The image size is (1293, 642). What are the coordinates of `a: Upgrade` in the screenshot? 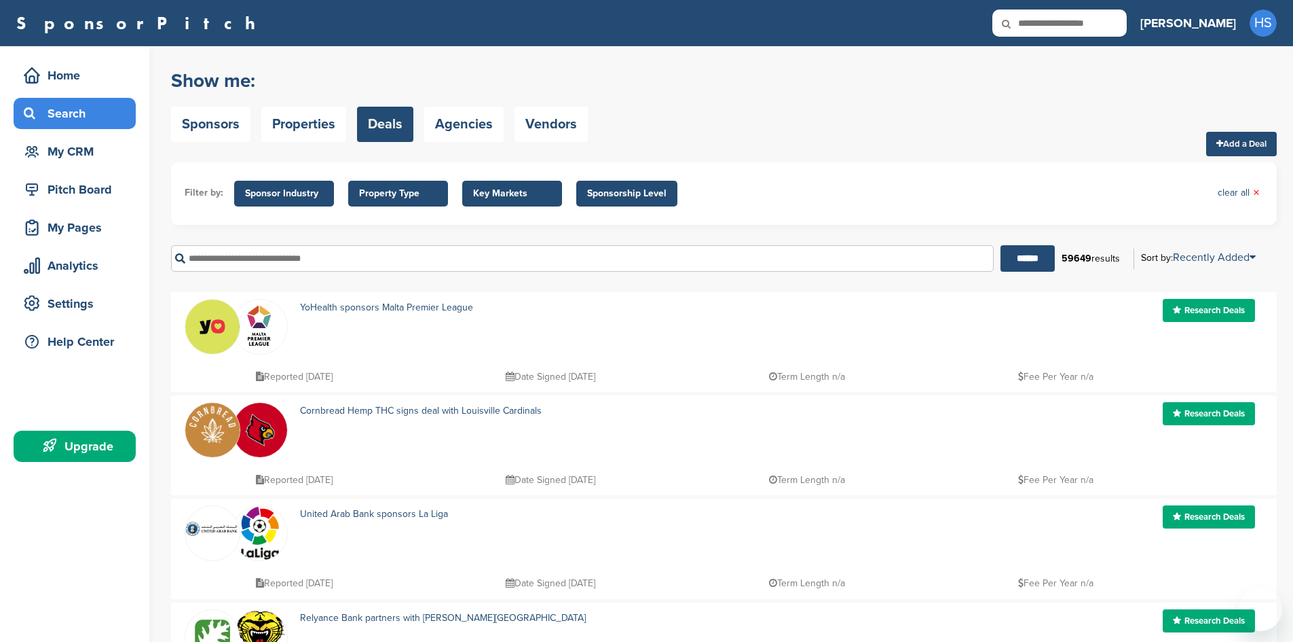 It's located at (75, 446).